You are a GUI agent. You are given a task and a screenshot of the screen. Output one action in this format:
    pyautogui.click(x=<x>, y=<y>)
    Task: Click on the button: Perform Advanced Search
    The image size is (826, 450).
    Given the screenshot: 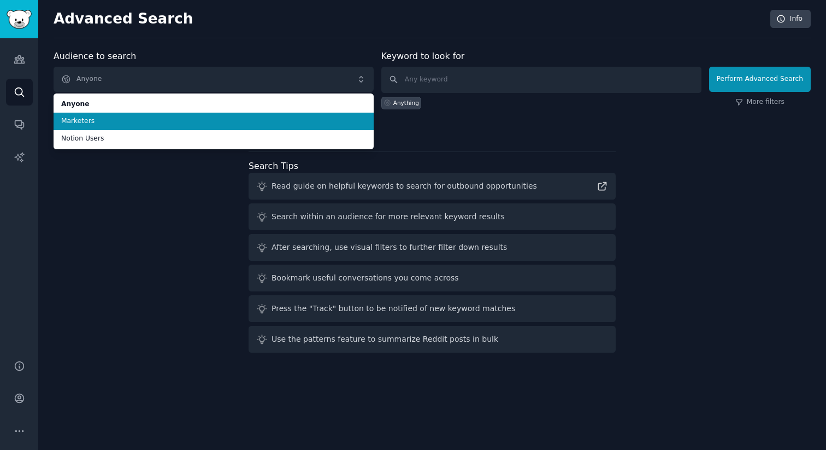 What is the action you would take?
    pyautogui.click(x=760, y=79)
    